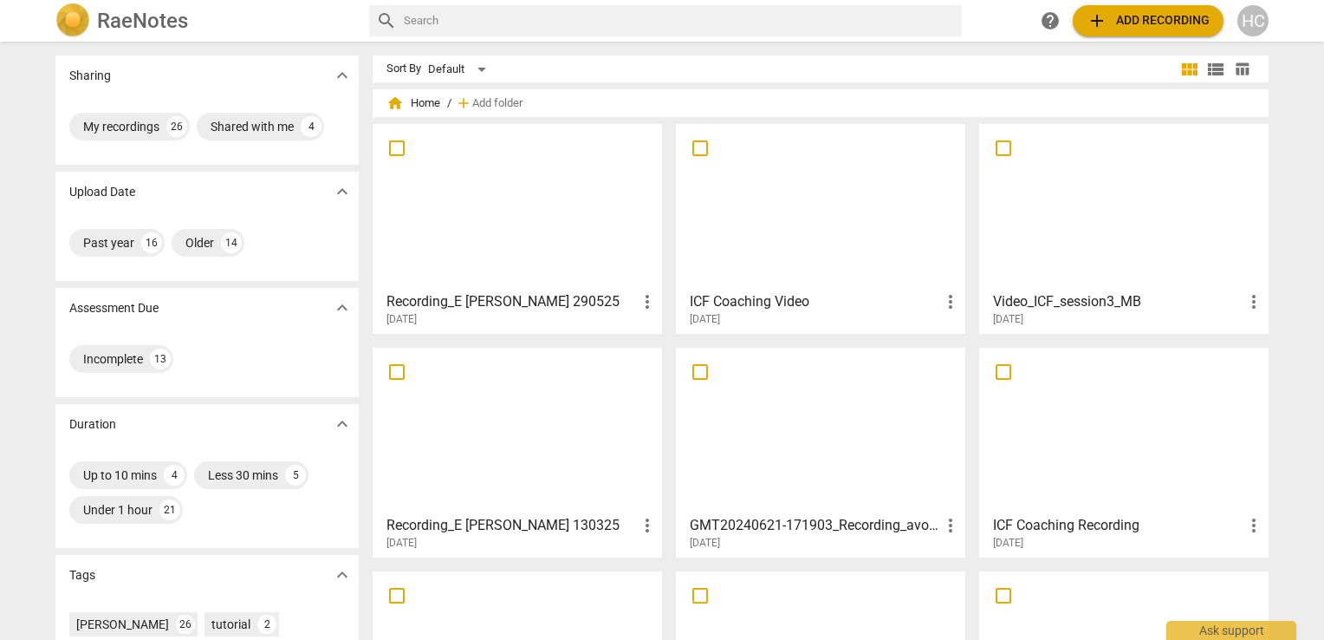 The width and height of the screenshot is (1324, 640). I want to click on div: Past year, so click(108, 243).